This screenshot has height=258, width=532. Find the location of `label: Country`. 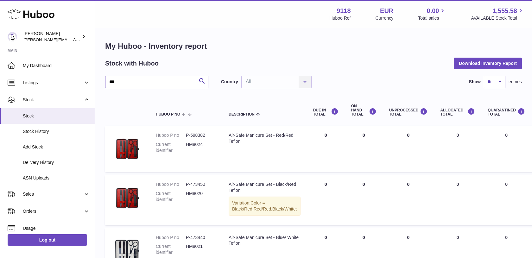

label: Country is located at coordinates (230, 82).